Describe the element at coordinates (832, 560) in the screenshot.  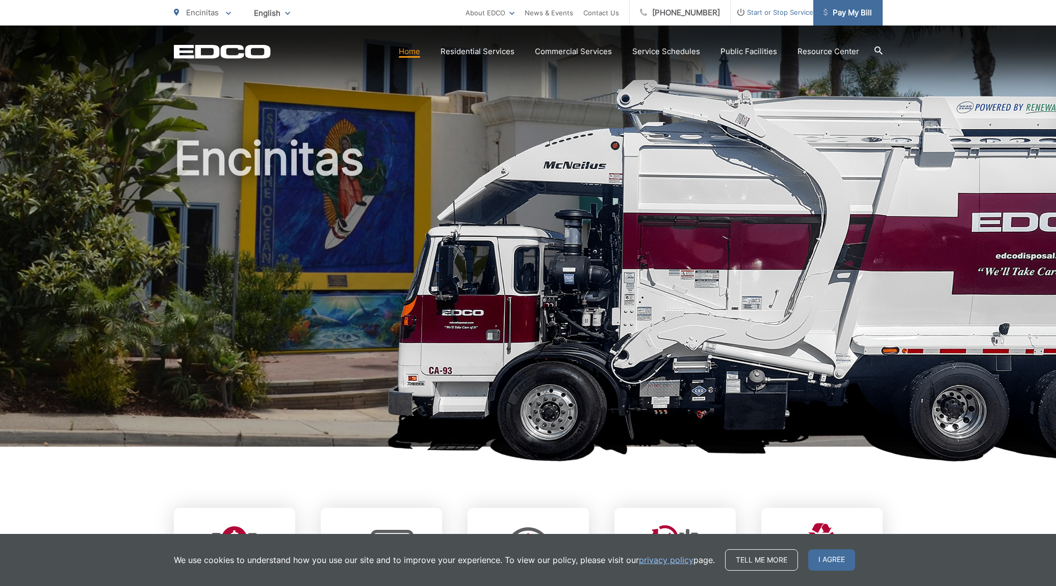
I see `span: I agree` at that location.